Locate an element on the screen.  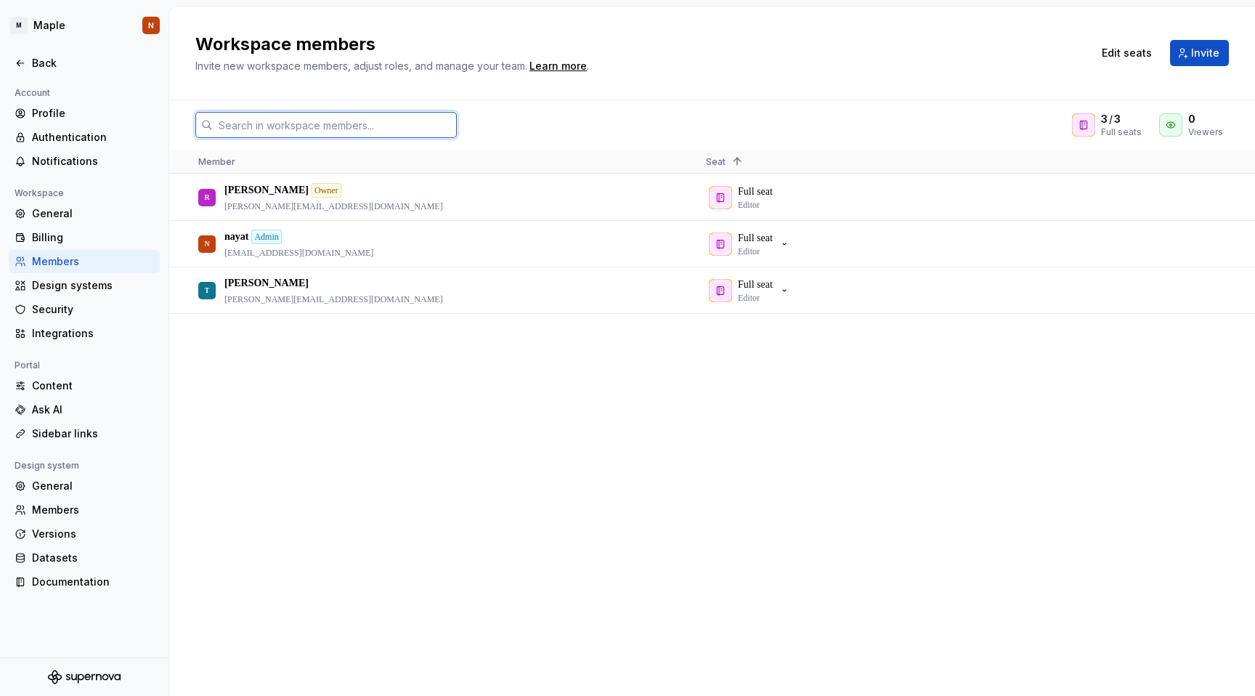
h2: Workspace members is located at coordinates (635, 44).